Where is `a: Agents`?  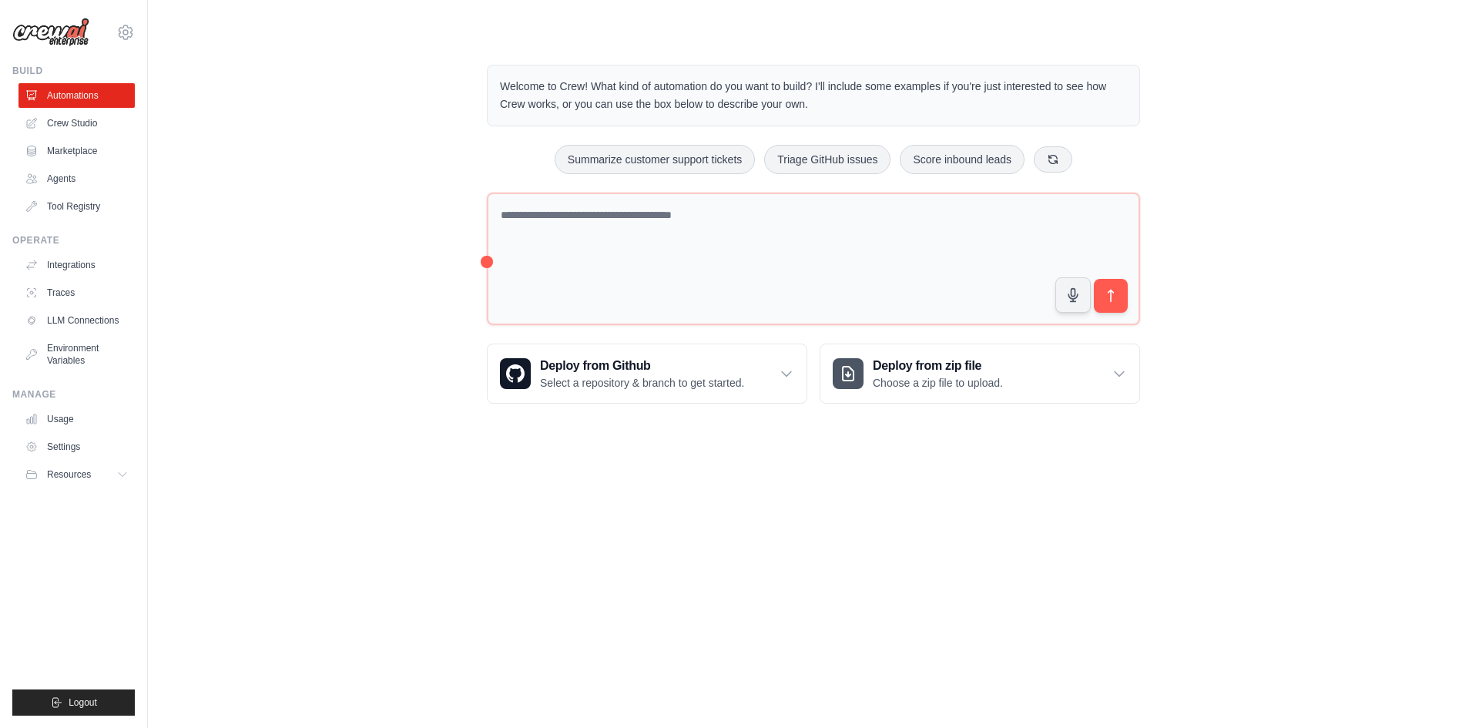
a: Agents is located at coordinates (76, 179).